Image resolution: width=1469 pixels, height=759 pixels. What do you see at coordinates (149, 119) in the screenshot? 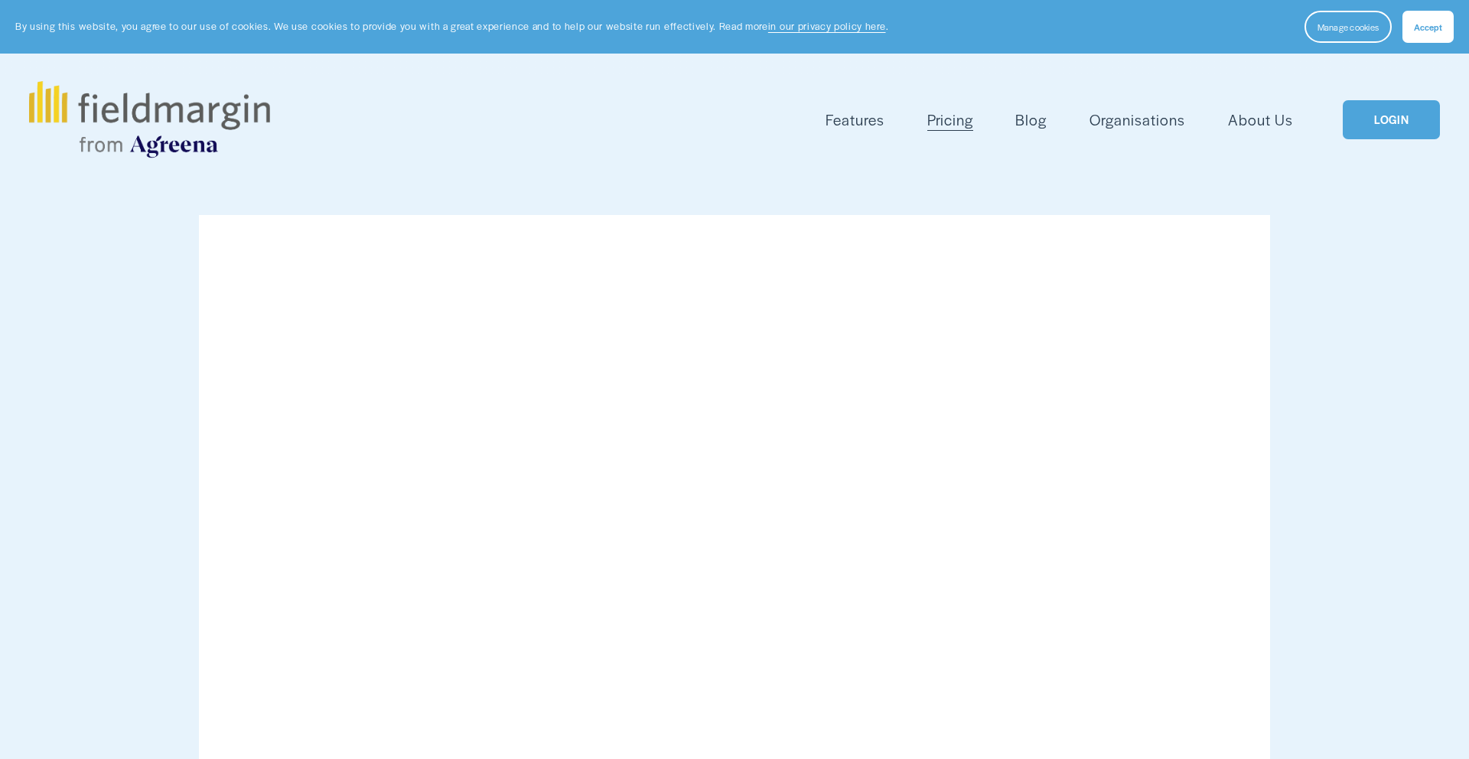
I see `img: fieldmargin.com` at bounding box center [149, 119].